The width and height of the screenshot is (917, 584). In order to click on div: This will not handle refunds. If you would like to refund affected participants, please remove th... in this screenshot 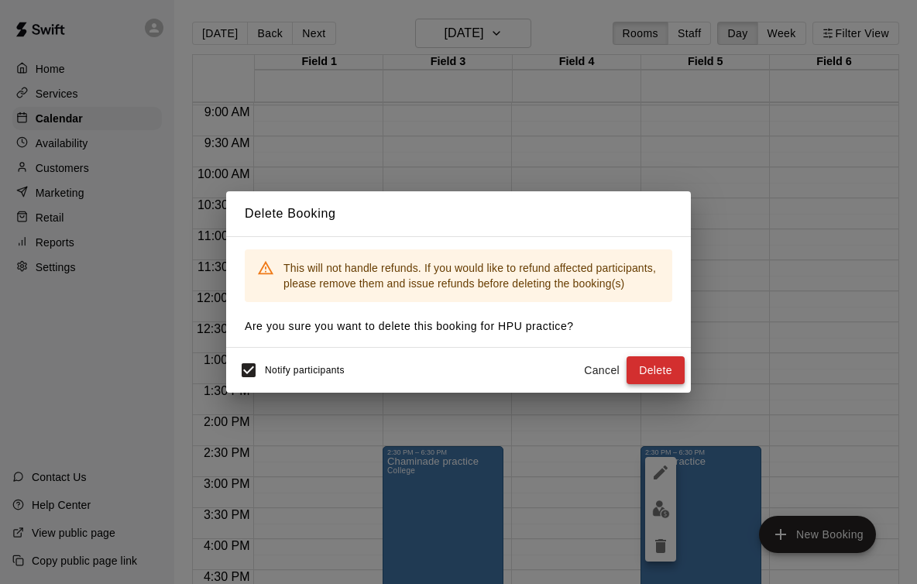, I will do `click(472, 276)`.